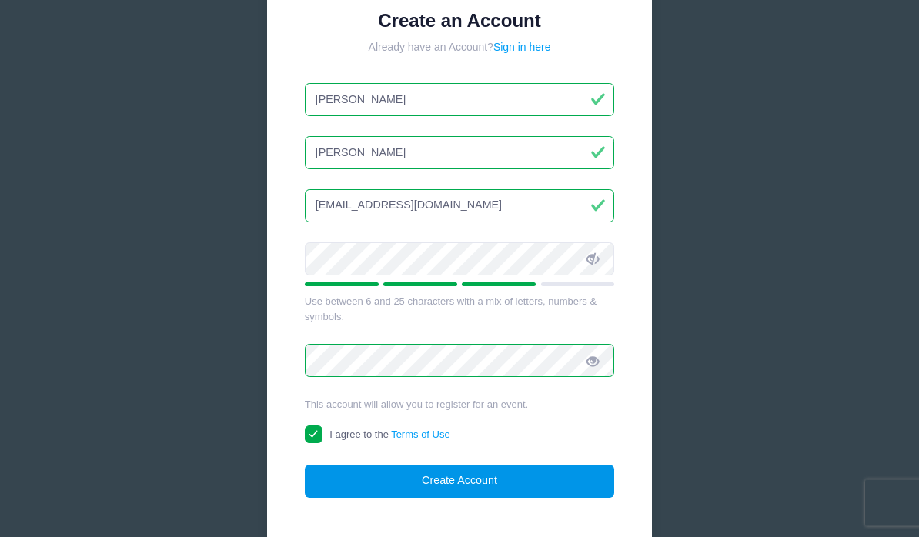 This screenshot has width=919, height=537. Describe the element at coordinates (460, 310) in the screenshot. I see `div: Use between 6 and 25 characters with a mix of letters, numbers & symbols.` at that location.